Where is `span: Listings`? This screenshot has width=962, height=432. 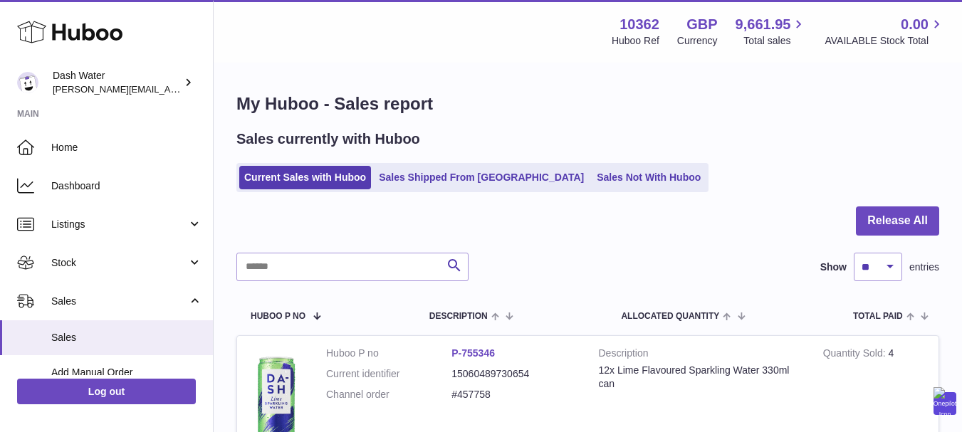 span: Listings is located at coordinates (119, 224).